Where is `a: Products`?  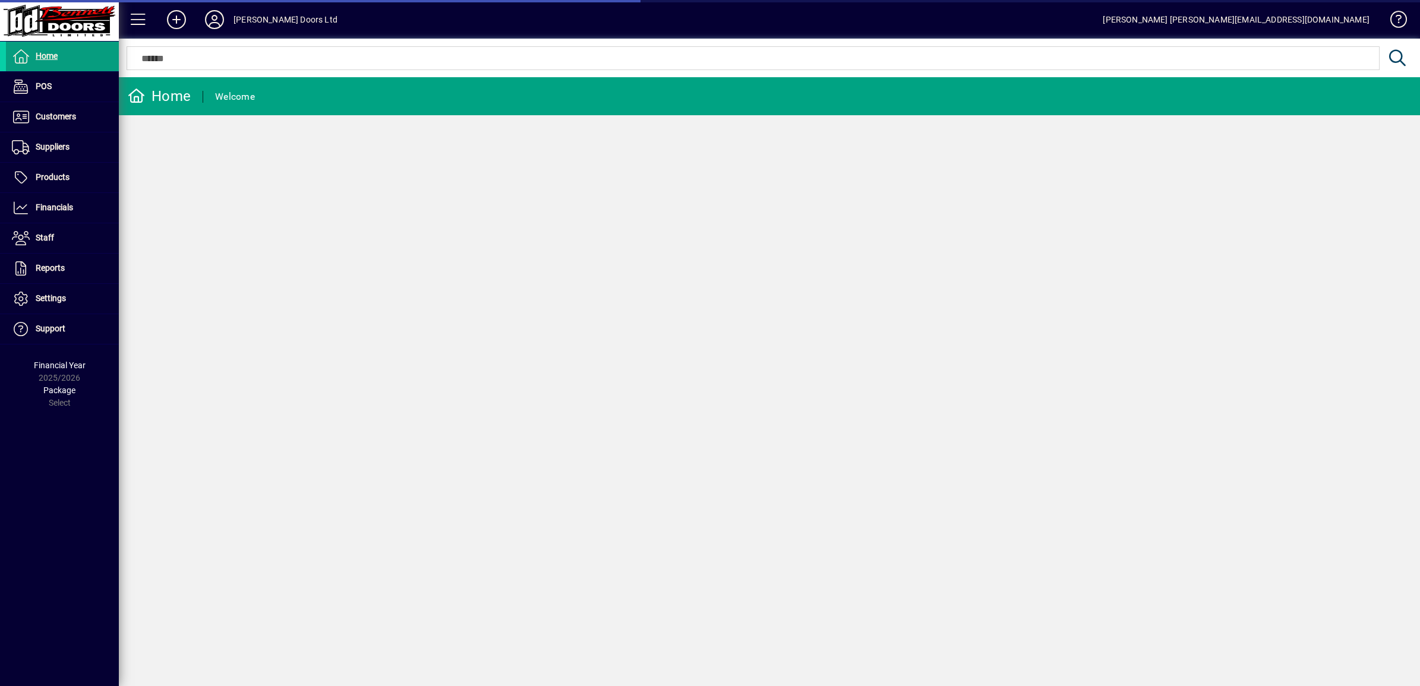
a: Products is located at coordinates (62, 178).